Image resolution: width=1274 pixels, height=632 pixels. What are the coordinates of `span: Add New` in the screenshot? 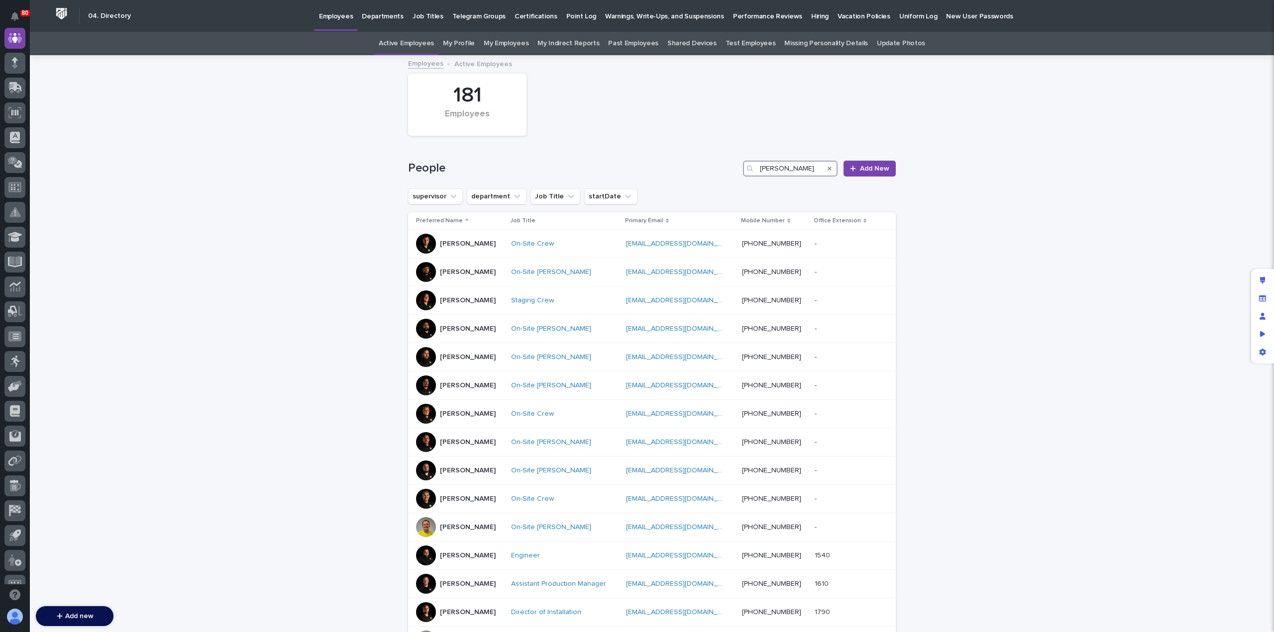 It's located at (874, 169).